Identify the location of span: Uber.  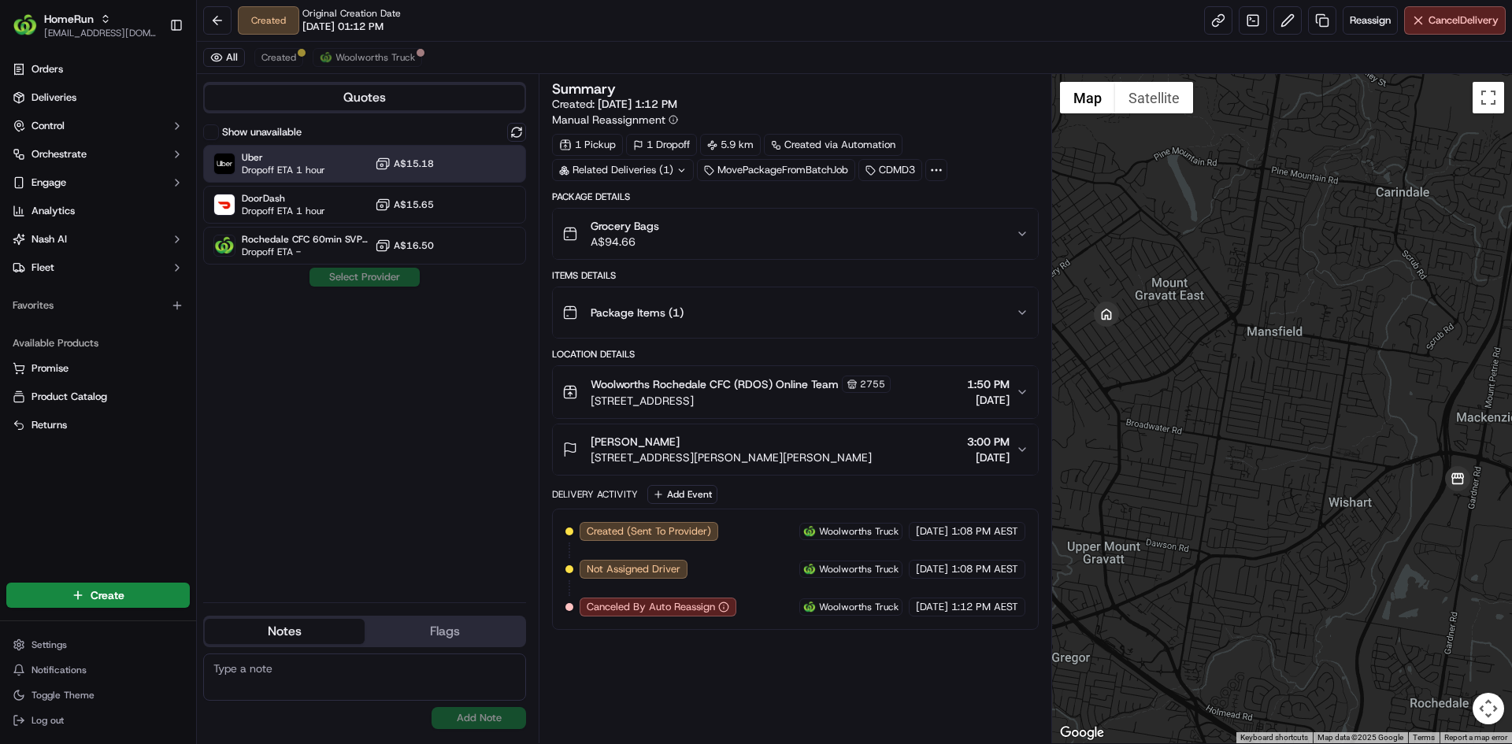
(284, 158).